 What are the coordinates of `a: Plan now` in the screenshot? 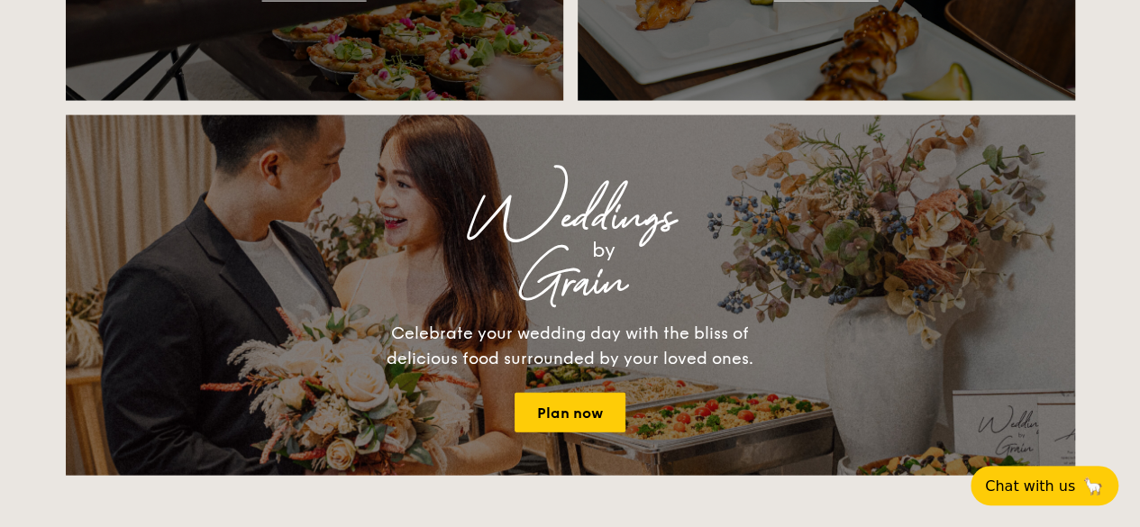 It's located at (569, 413).